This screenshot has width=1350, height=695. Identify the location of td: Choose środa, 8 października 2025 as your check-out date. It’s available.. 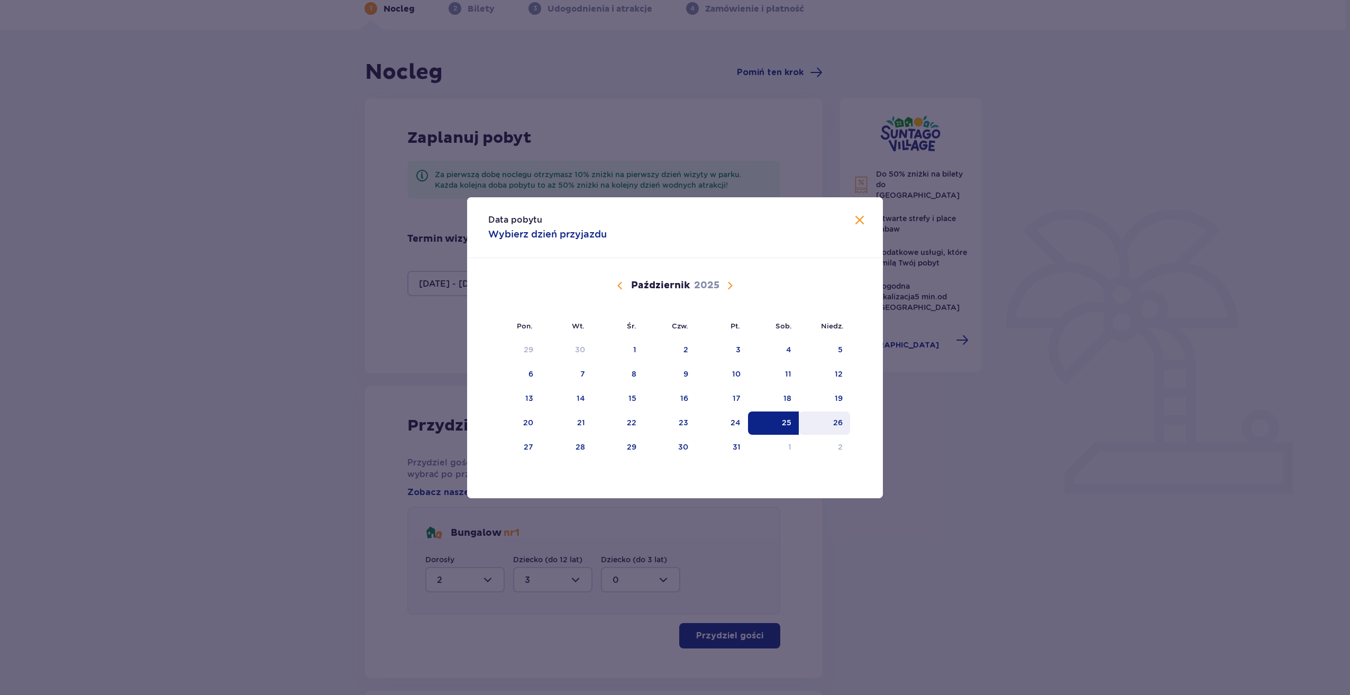
(618, 375).